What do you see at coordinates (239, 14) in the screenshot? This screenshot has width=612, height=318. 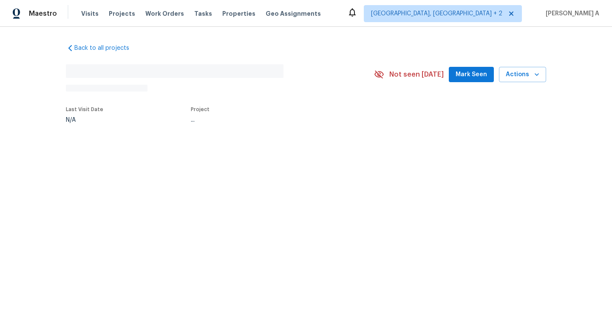 I see `span: Properties` at bounding box center [239, 14].